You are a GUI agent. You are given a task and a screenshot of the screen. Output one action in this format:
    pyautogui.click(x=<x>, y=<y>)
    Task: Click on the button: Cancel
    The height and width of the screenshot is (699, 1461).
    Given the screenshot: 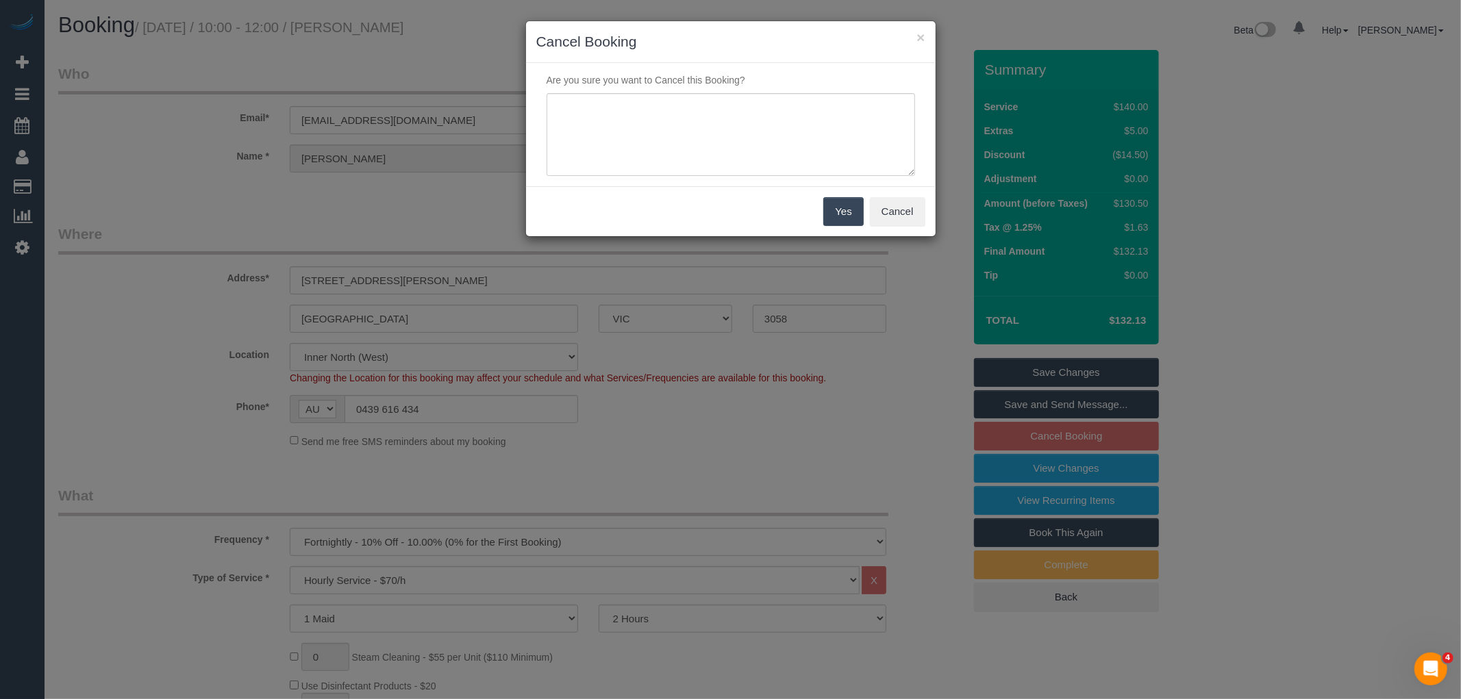 What is the action you would take?
    pyautogui.click(x=897, y=212)
    